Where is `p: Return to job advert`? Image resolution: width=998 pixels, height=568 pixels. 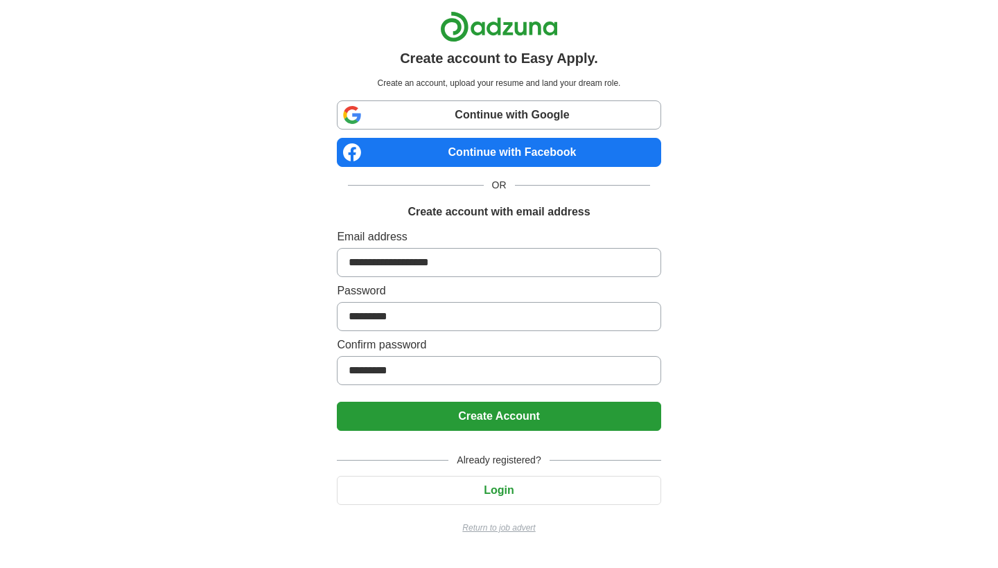
p: Return to job advert is located at coordinates (498, 528).